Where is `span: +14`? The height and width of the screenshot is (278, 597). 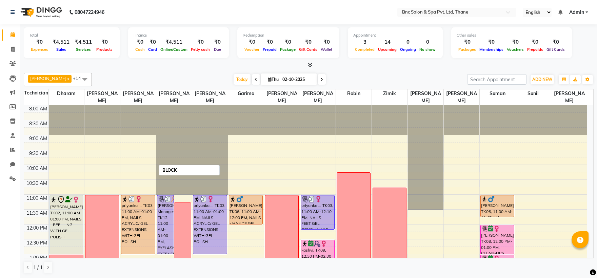
span: +14 is located at coordinates (79, 78).